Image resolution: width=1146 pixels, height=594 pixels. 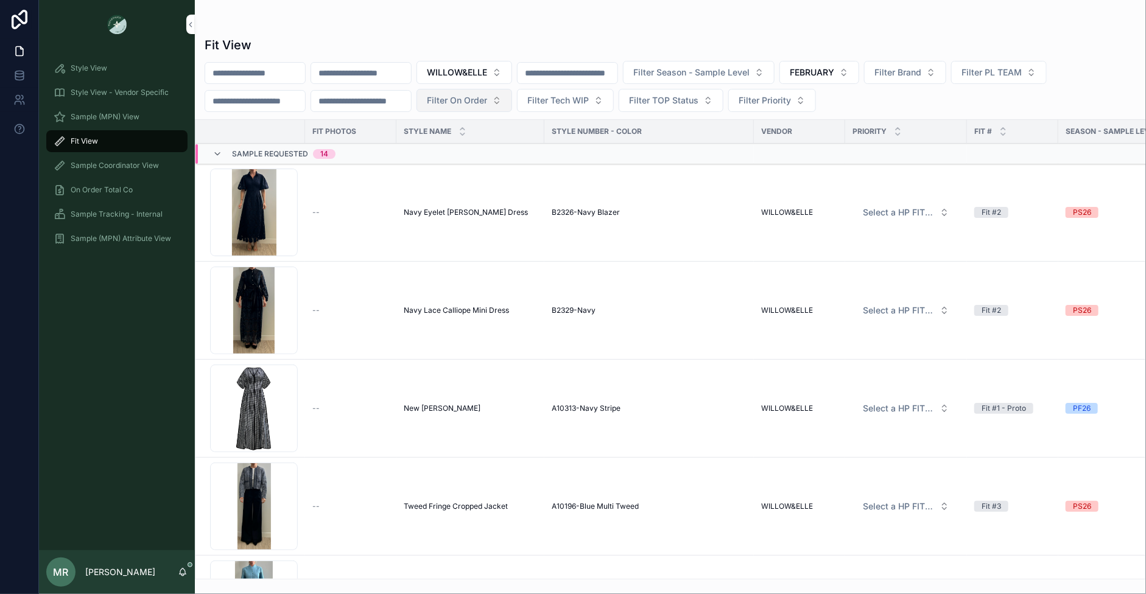 I want to click on span: Tweed Fringe Cropped Jacket, so click(x=455, y=507).